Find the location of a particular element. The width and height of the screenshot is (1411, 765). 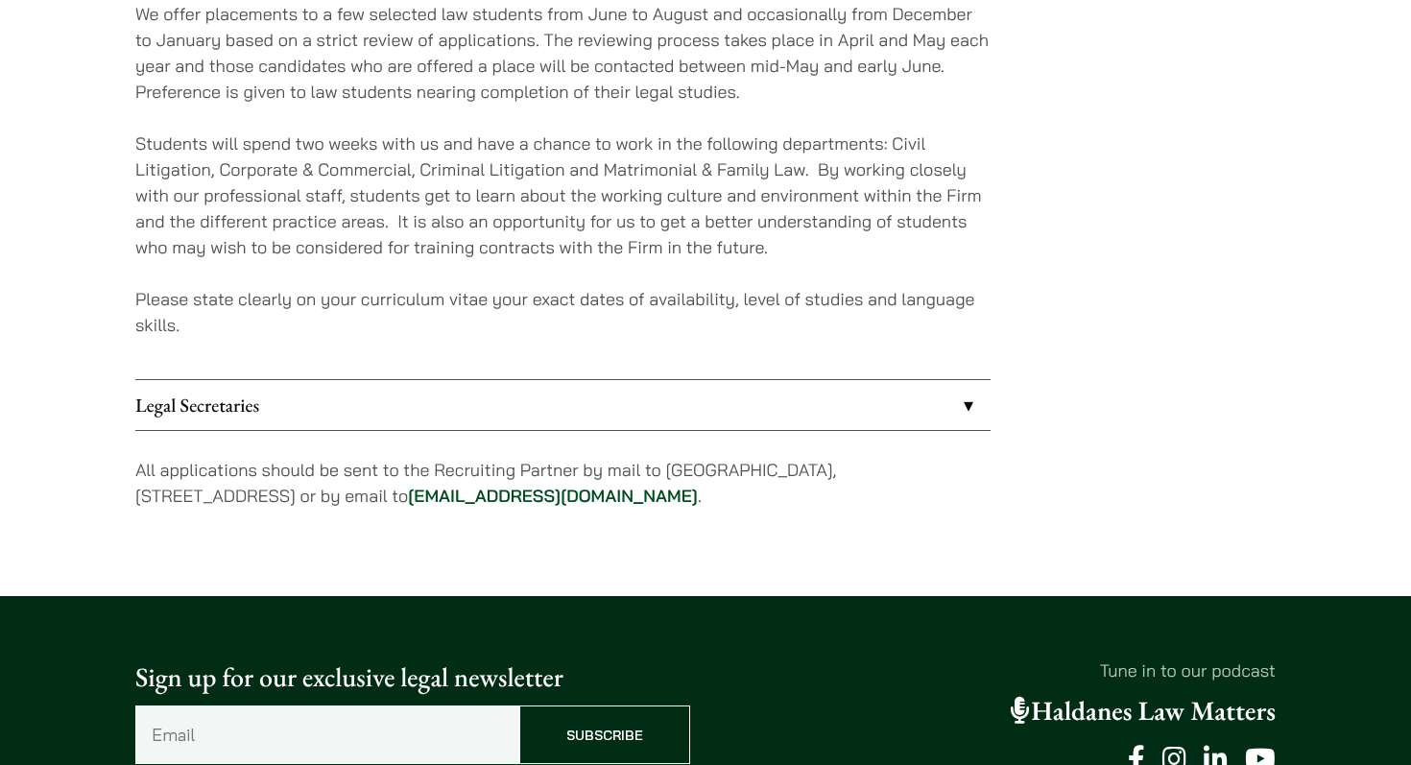

a: Legal Secretaries is located at coordinates (563, 405).